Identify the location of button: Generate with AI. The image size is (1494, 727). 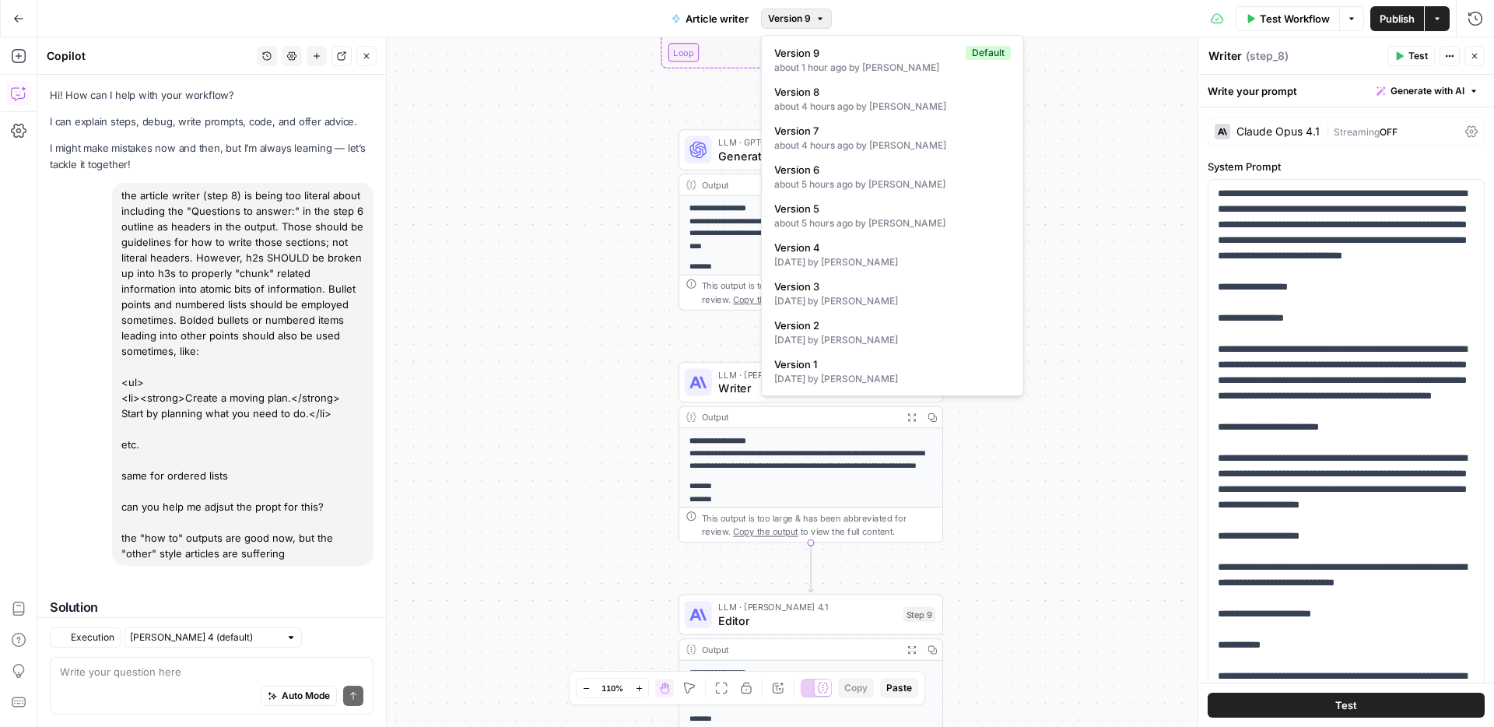
(1427, 91).